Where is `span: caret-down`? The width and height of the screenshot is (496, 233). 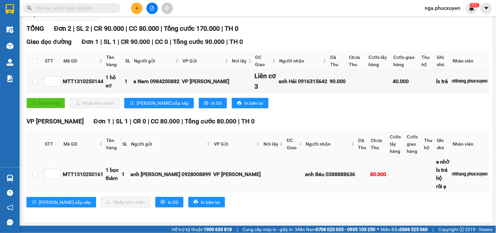
span: caret-down is located at coordinates (486, 8).